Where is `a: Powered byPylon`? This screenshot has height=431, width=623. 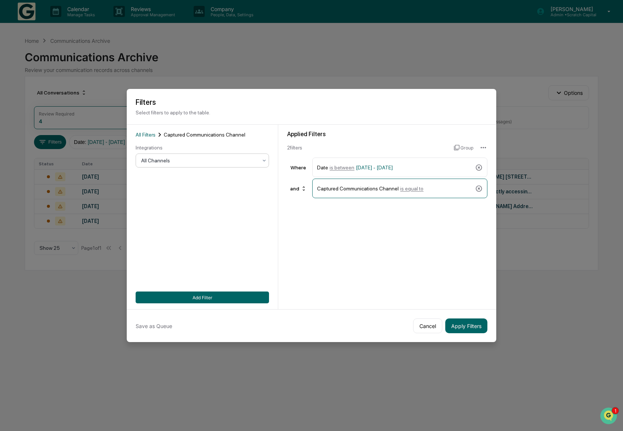 a: Powered byPylon is located at coordinates (71, 186).